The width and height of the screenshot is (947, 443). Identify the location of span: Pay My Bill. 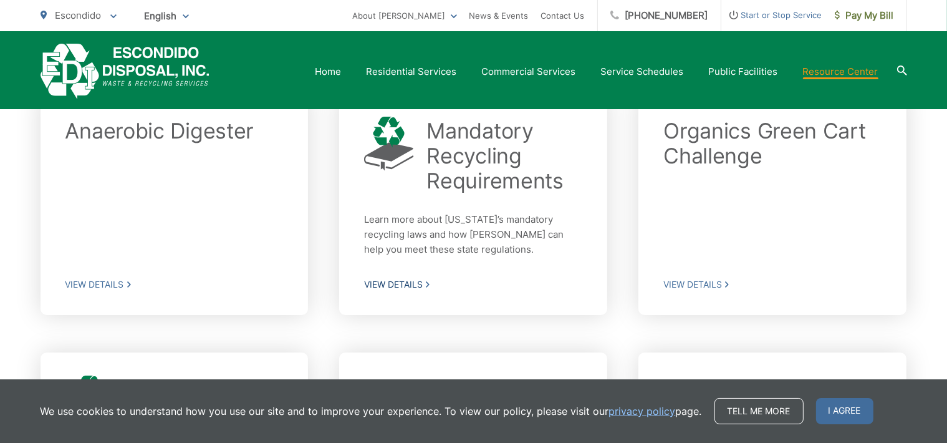
(864, 16).